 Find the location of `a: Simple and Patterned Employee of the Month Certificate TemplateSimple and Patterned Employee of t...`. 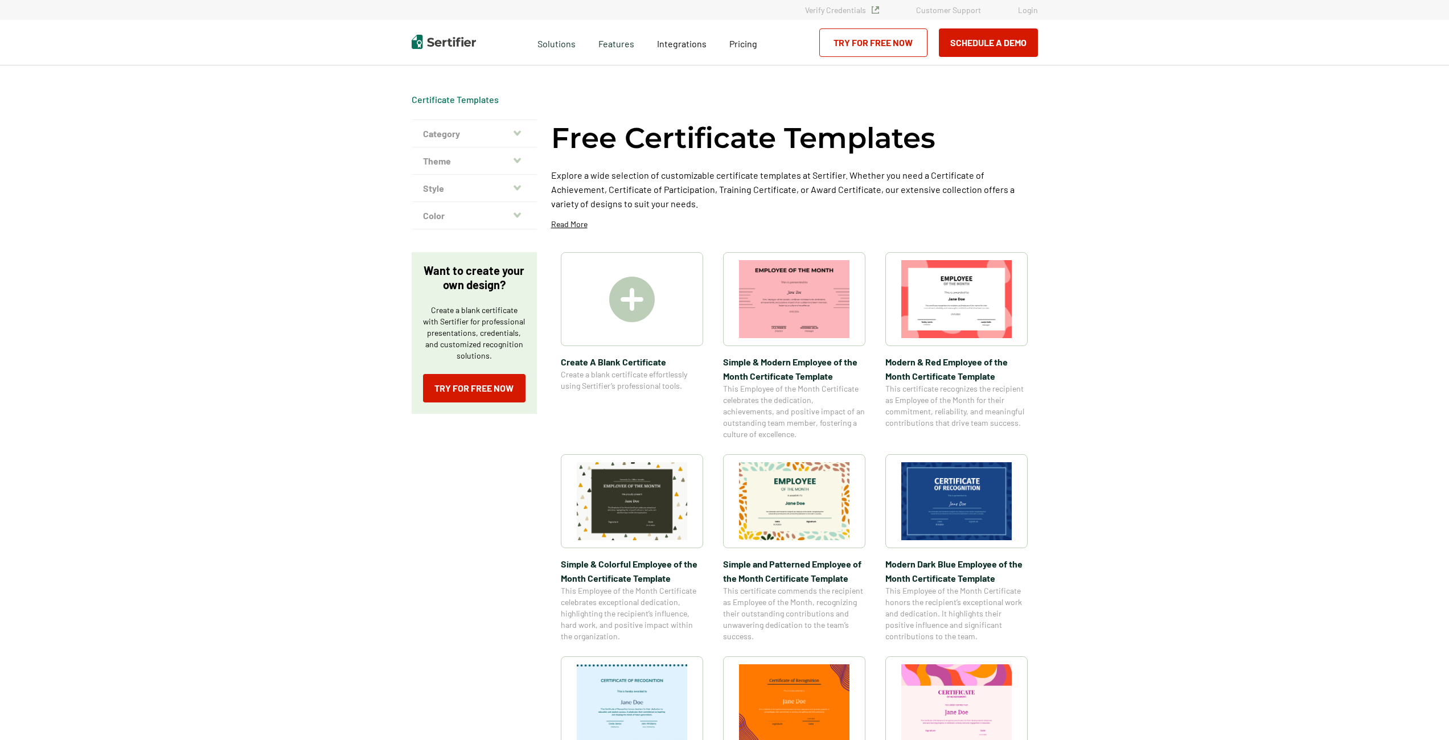

a: Simple and Patterned Employee of the Month Certificate TemplateSimple and Patterned Employee of t... is located at coordinates (794, 548).